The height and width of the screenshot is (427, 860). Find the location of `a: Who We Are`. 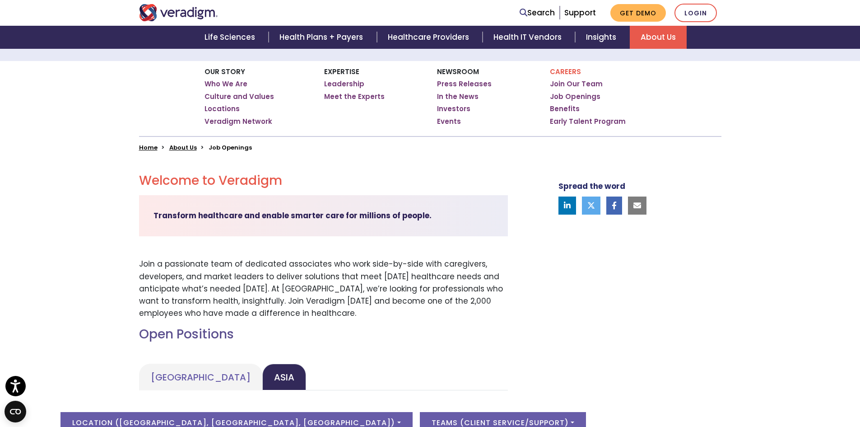

a: Who We Are is located at coordinates (226, 84).